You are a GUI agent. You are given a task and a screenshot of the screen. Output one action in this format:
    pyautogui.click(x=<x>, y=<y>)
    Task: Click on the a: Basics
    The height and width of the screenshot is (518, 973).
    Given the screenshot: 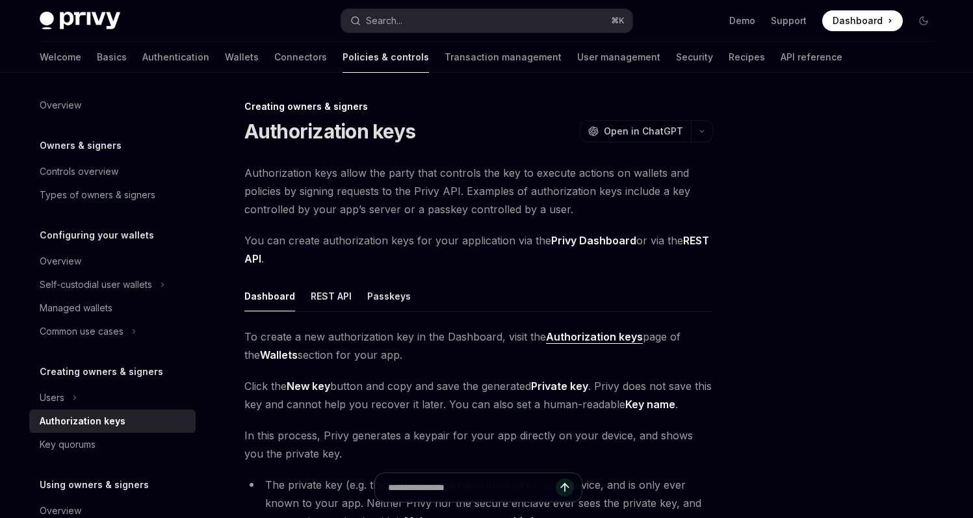 What is the action you would take?
    pyautogui.click(x=112, y=57)
    